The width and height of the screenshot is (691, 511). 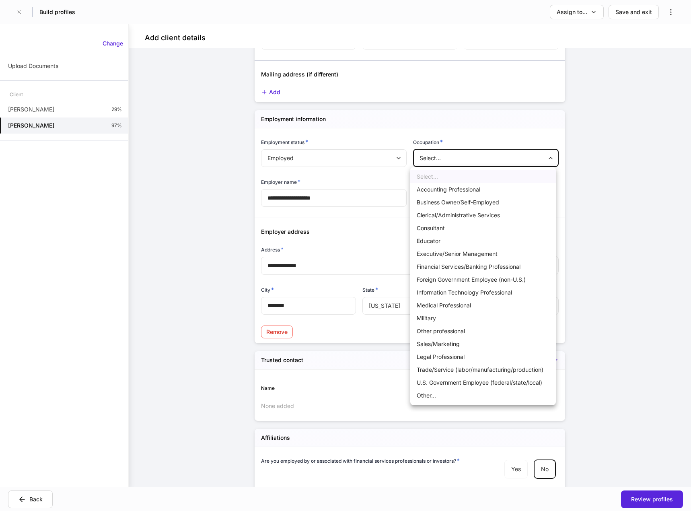 What do you see at coordinates (483, 254) in the screenshot?
I see `li: Executive/Senior Management` at bounding box center [483, 254].